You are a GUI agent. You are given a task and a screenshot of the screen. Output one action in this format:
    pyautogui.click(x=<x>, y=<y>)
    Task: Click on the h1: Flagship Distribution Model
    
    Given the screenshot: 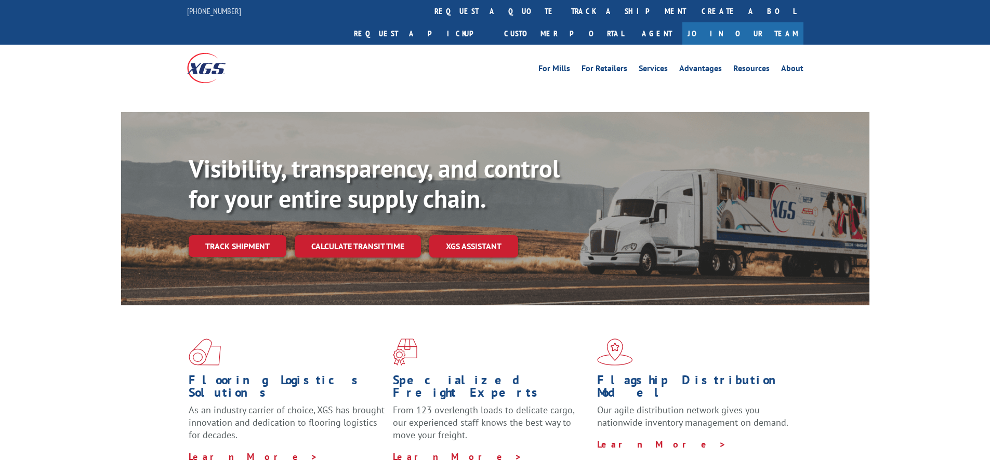 What is the action you would take?
    pyautogui.click(x=695, y=389)
    